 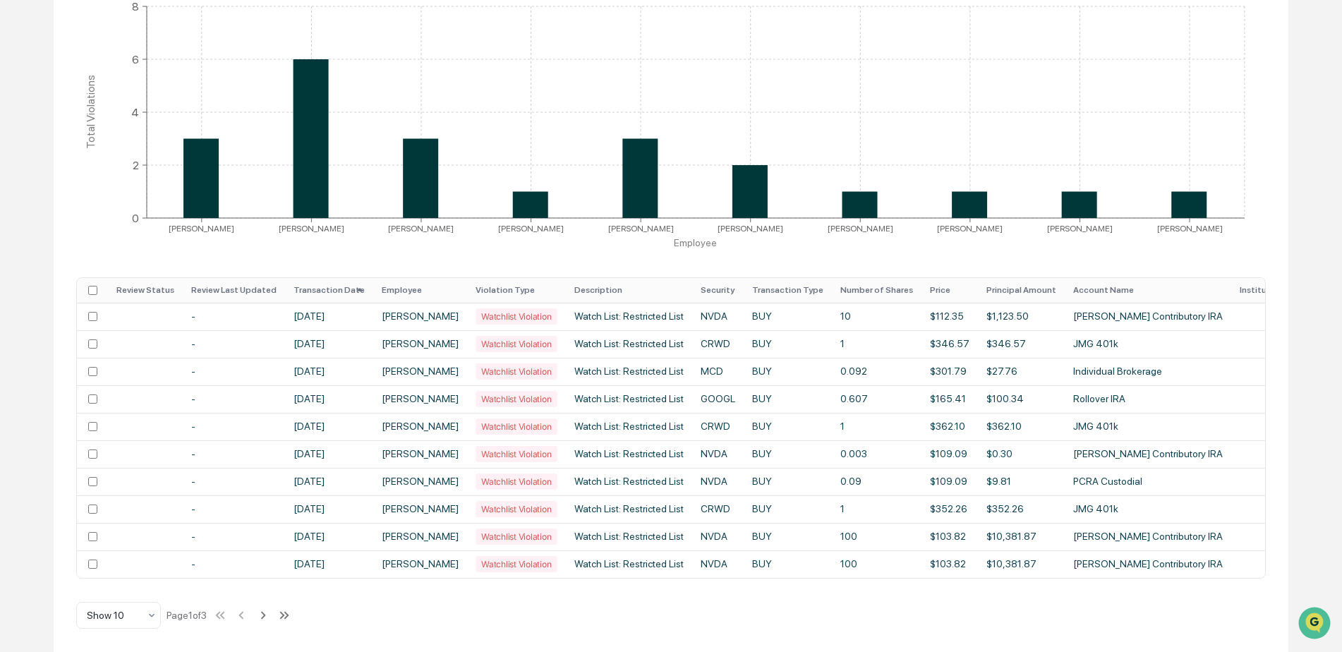 I want to click on th: Transaction Type, so click(x=787, y=290).